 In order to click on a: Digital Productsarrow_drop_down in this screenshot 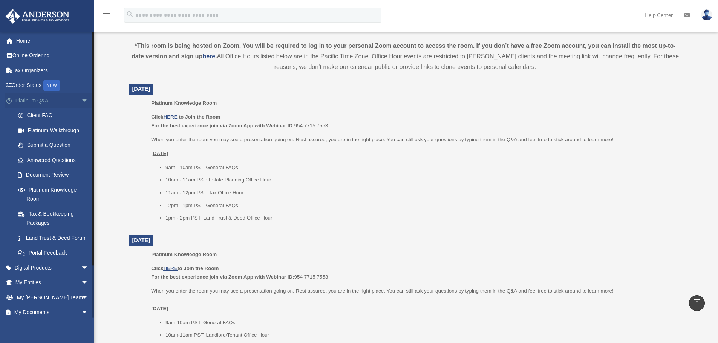, I will do `click(52, 268)`.